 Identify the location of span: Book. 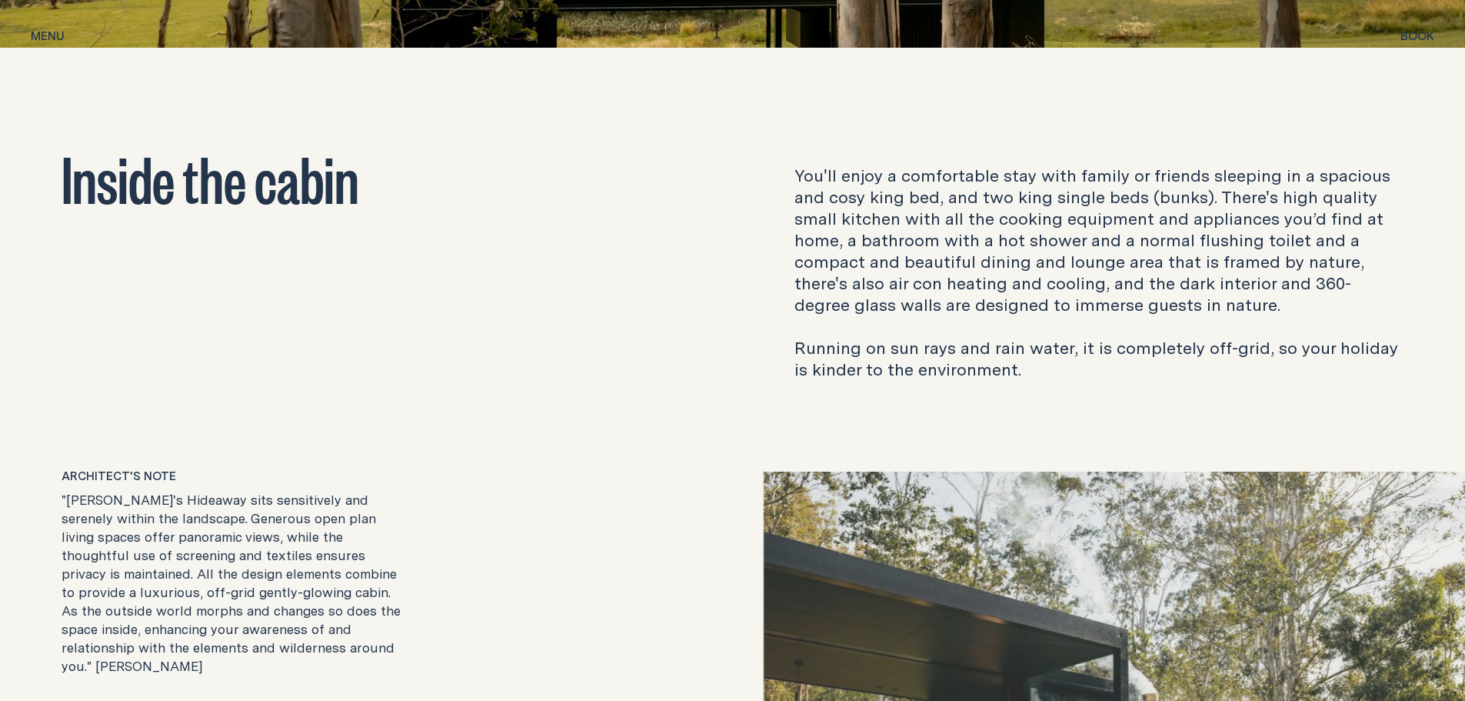
(1417, 35).